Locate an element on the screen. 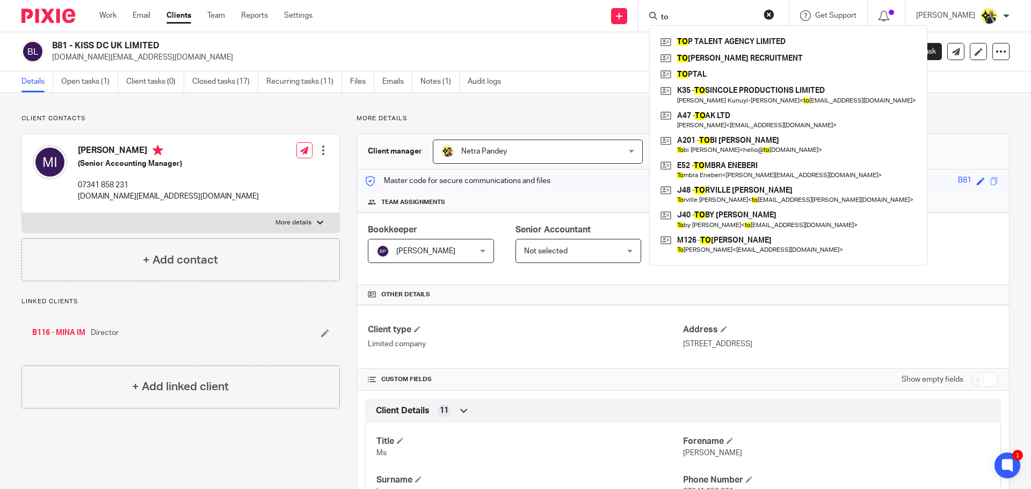  img: Netra-New-Starbridge-Yellow.jpg is located at coordinates (448, 151).